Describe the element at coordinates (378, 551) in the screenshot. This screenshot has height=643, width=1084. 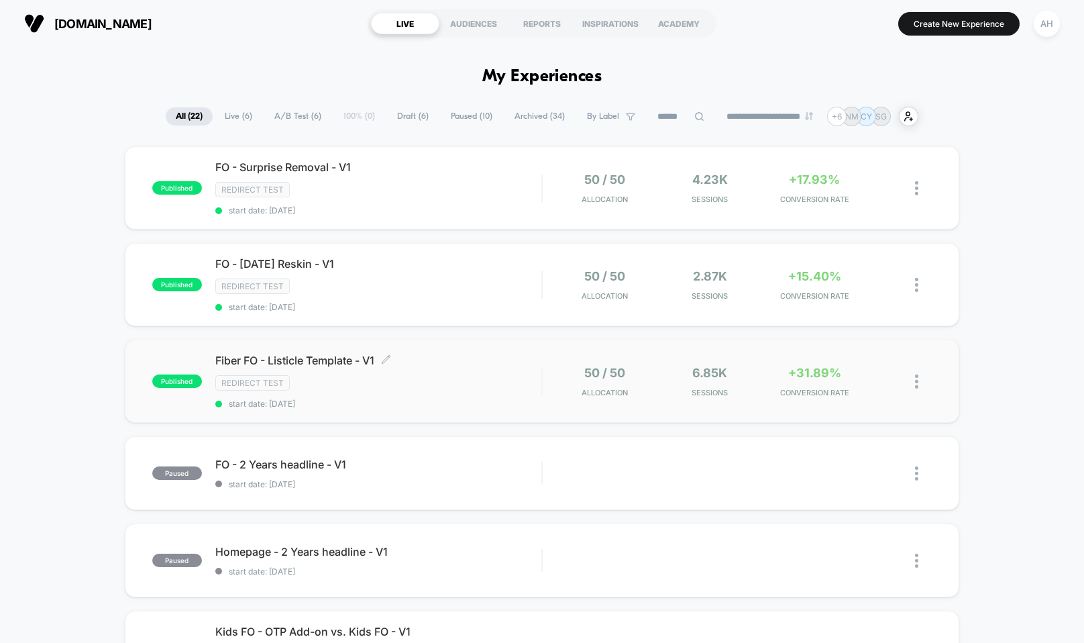
I see `span: Homepage - 2 Years headline - V1` at that location.